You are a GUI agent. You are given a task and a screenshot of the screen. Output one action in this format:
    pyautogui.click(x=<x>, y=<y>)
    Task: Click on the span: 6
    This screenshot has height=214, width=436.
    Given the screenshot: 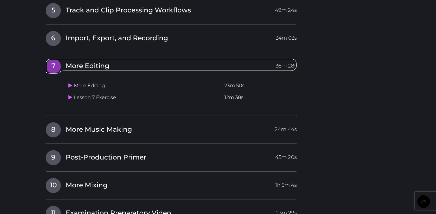 What is the action you would take?
    pyautogui.click(x=53, y=38)
    